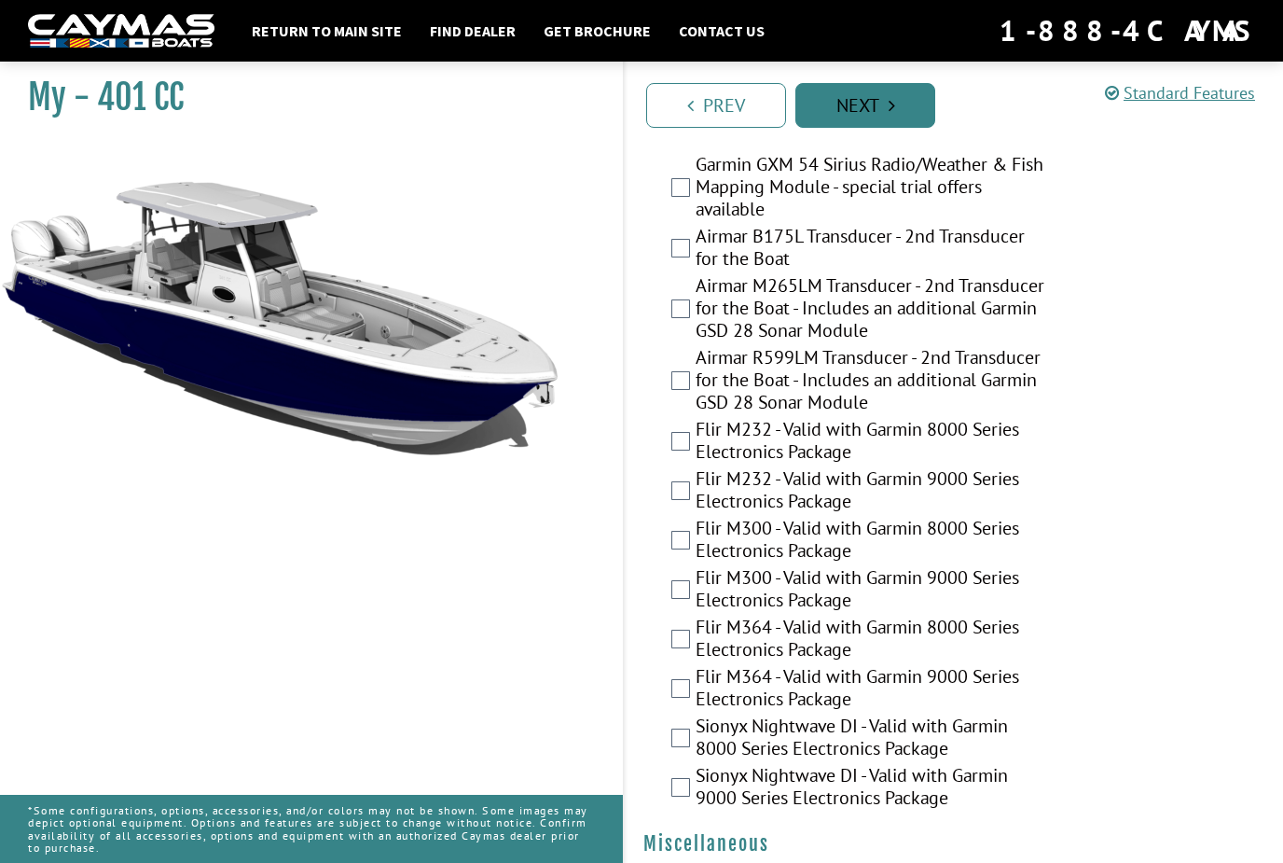  I want to click on a: Find Dealer, so click(473, 31).